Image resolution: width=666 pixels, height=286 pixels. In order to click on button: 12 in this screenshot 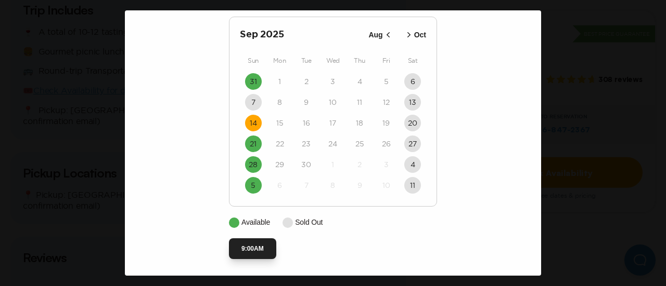, I will do `click(386, 102)`.